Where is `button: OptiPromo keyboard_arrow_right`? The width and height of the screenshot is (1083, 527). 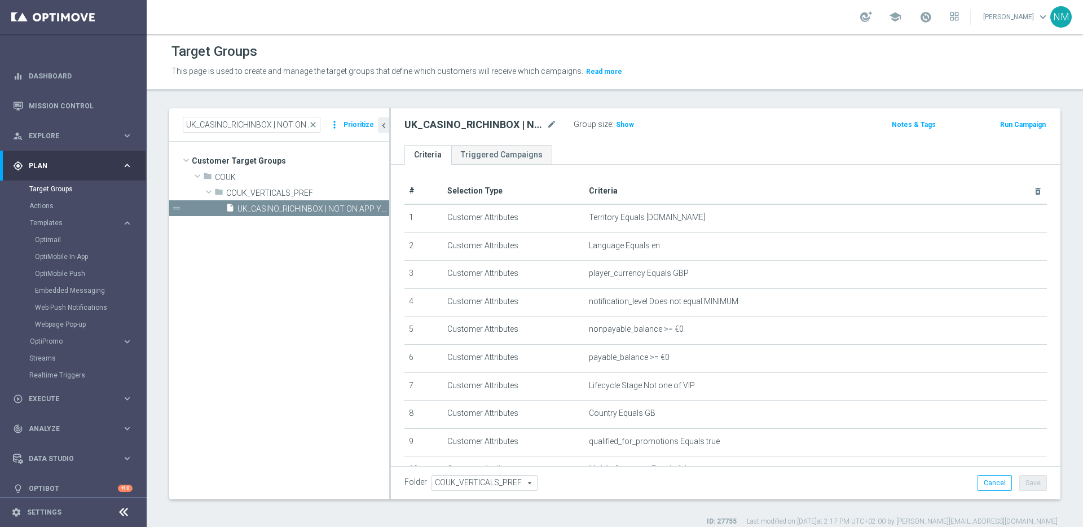
button: OptiPromo keyboard_arrow_right is located at coordinates (81, 341).